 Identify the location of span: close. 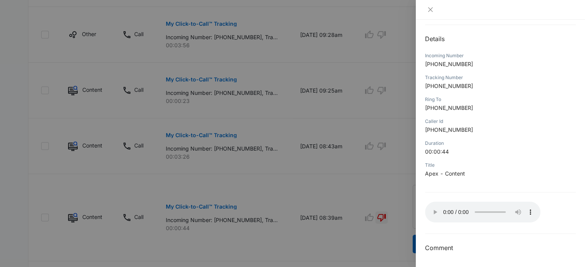
(430, 10).